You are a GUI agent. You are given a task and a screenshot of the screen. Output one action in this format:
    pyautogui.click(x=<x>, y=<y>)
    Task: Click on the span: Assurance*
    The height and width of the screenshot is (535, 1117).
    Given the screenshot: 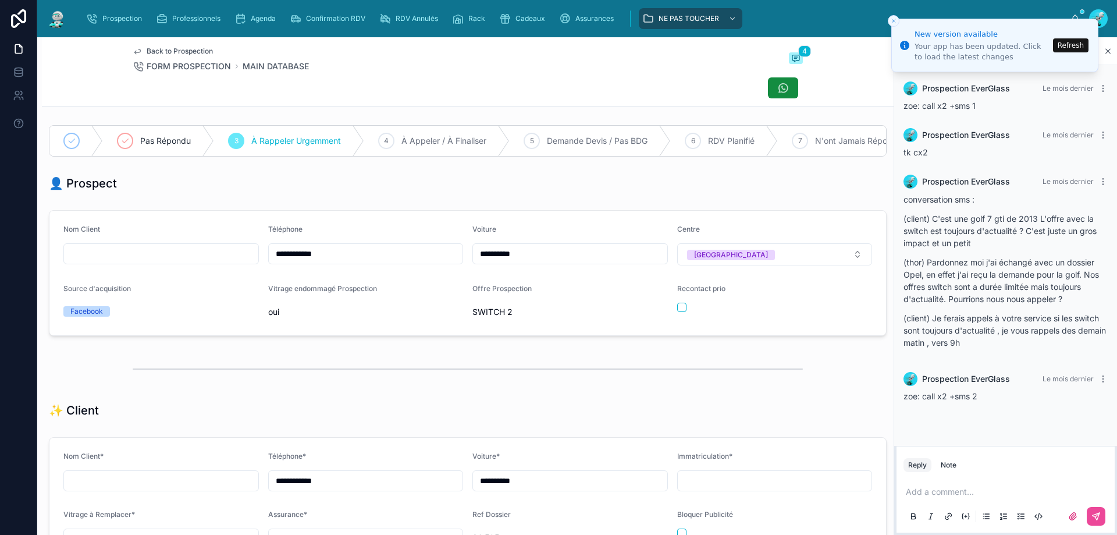 What is the action you would take?
    pyautogui.click(x=288, y=514)
    